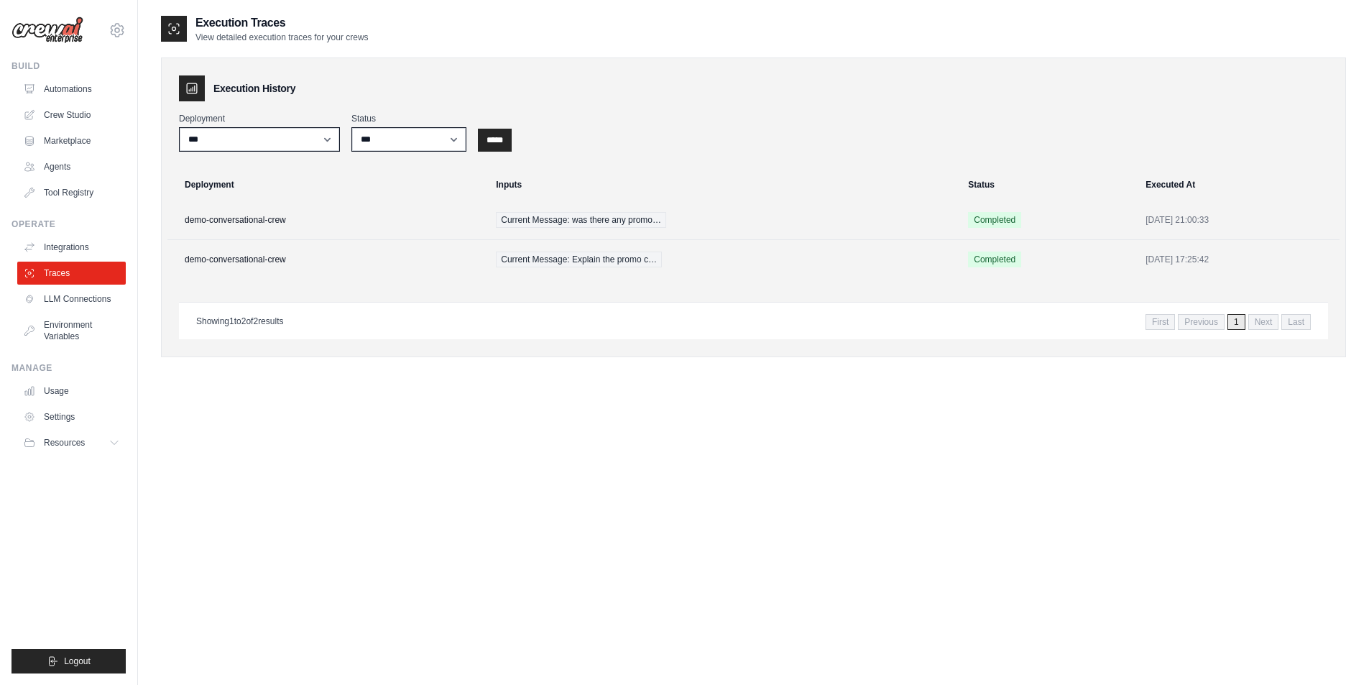 The height and width of the screenshot is (685, 1369). I want to click on p: Showing to of results, so click(239, 321).